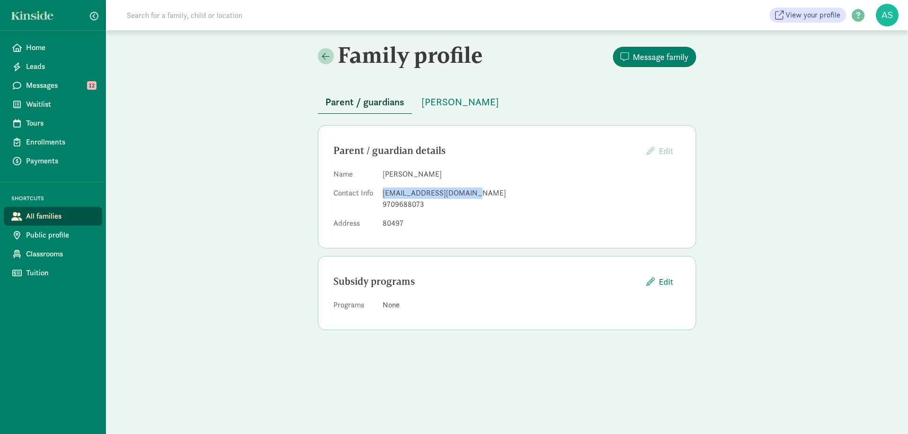  I want to click on span: Classrooms, so click(60, 254).